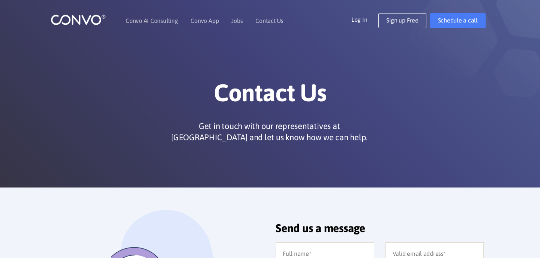 Image resolution: width=540 pixels, height=258 pixels. I want to click on a: Sign up Free, so click(402, 21).